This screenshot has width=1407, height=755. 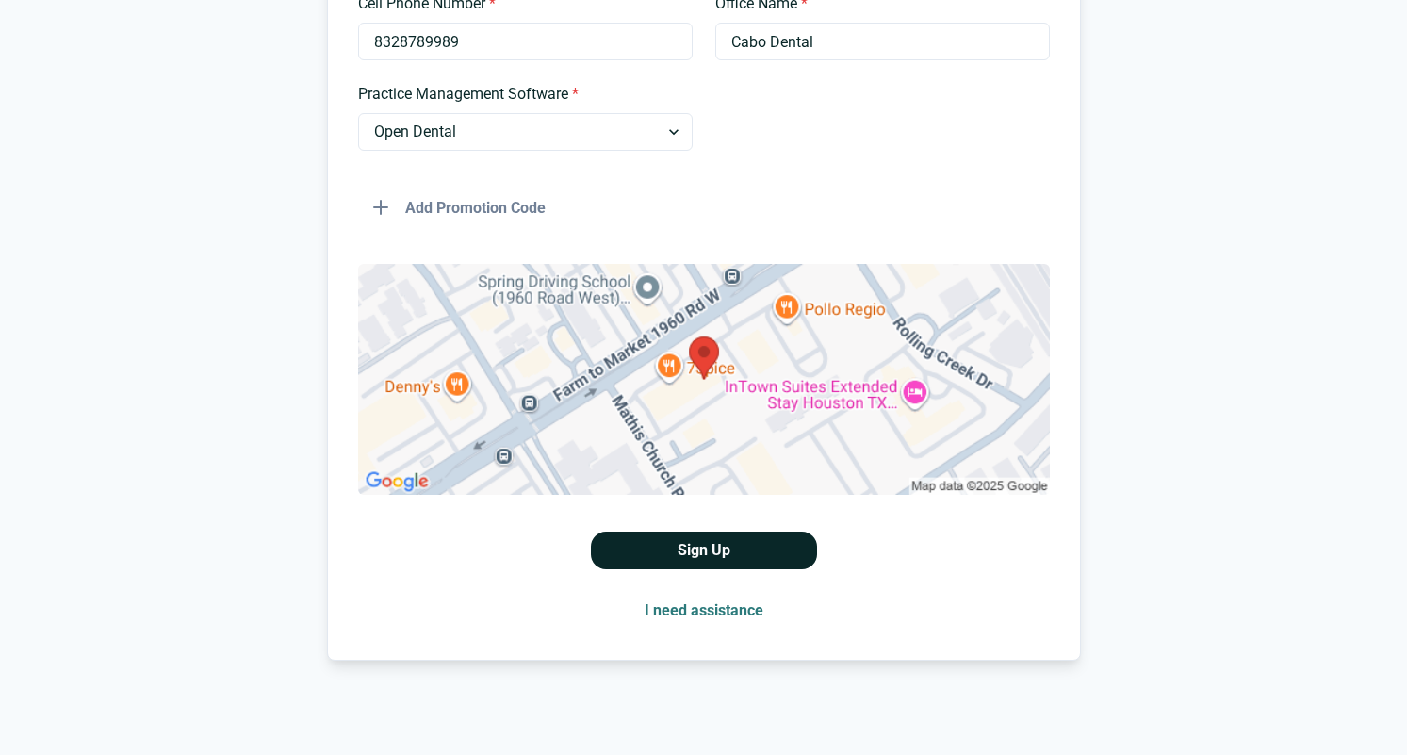 I want to click on input: Type your office name and address, so click(x=882, y=41).